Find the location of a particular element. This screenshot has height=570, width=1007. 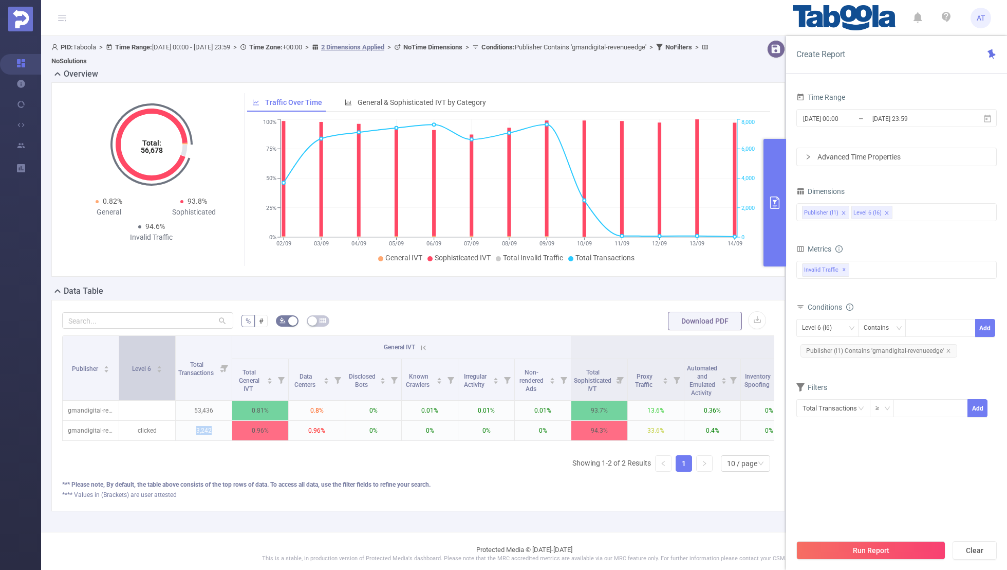

span: Total Sophisticated IVT is located at coordinates (593, 380).